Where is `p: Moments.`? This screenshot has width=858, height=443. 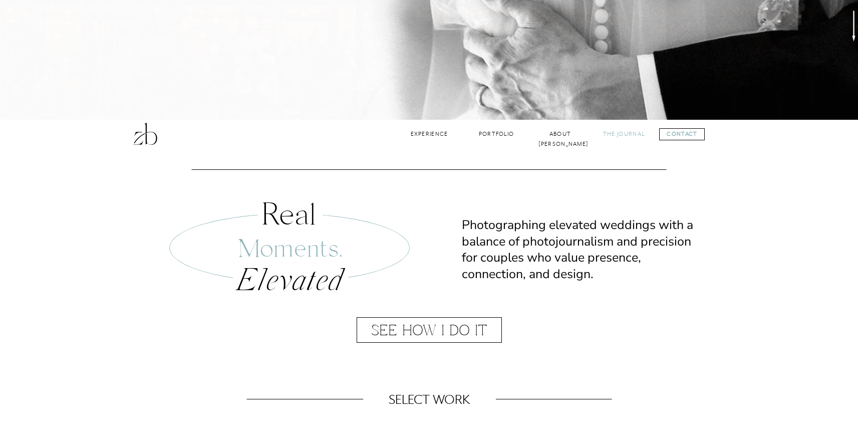
p: Moments. is located at coordinates (291, 247).